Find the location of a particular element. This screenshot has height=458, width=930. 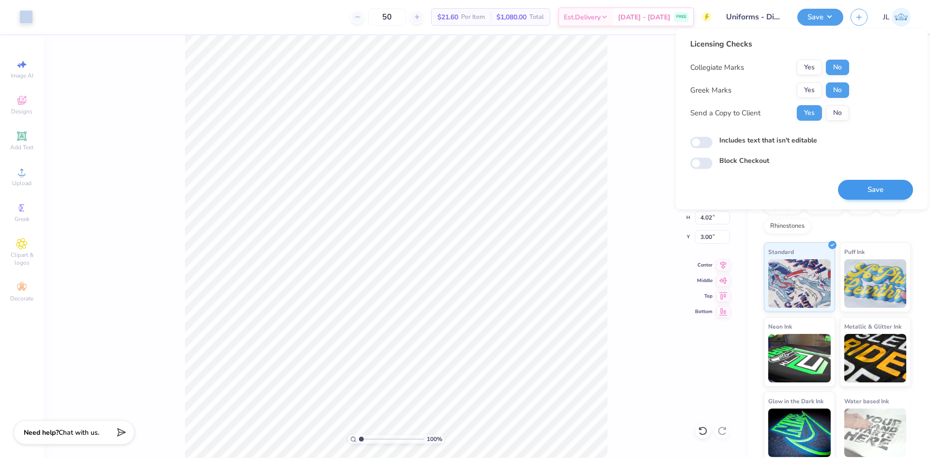

span: Upload is located at coordinates (22, 183).